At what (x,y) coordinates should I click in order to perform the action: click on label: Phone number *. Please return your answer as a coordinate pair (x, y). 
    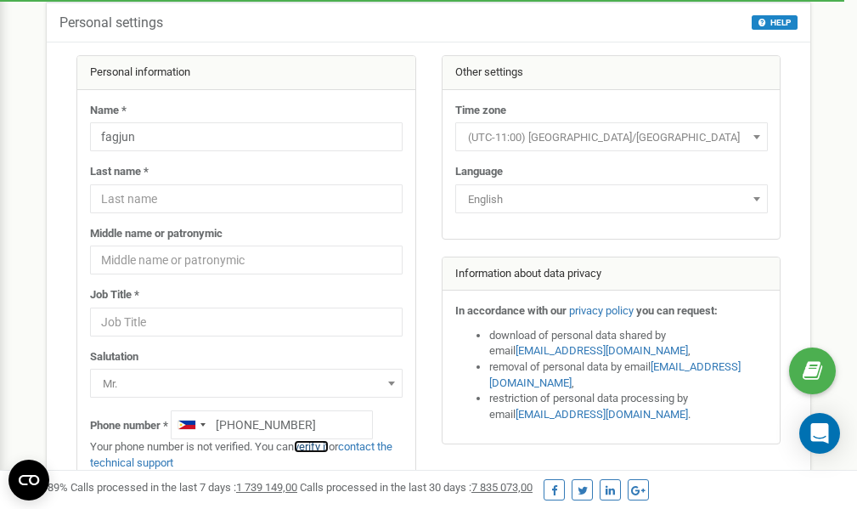
    Looking at the image, I should click on (129, 425).